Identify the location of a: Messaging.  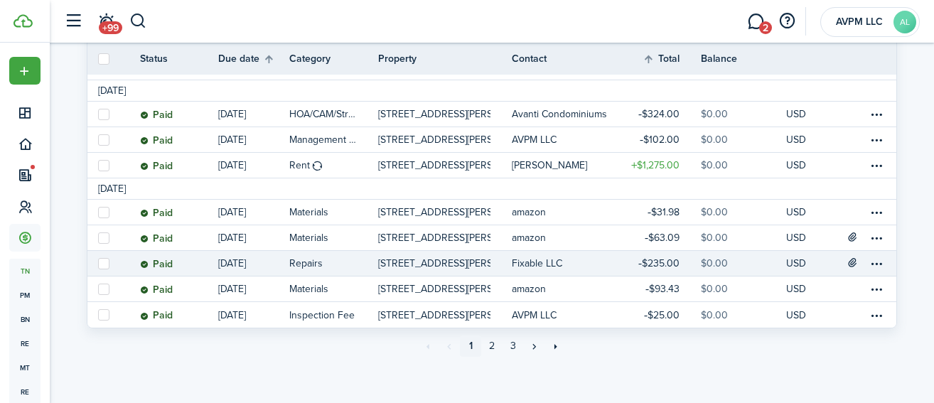
(756, 21).